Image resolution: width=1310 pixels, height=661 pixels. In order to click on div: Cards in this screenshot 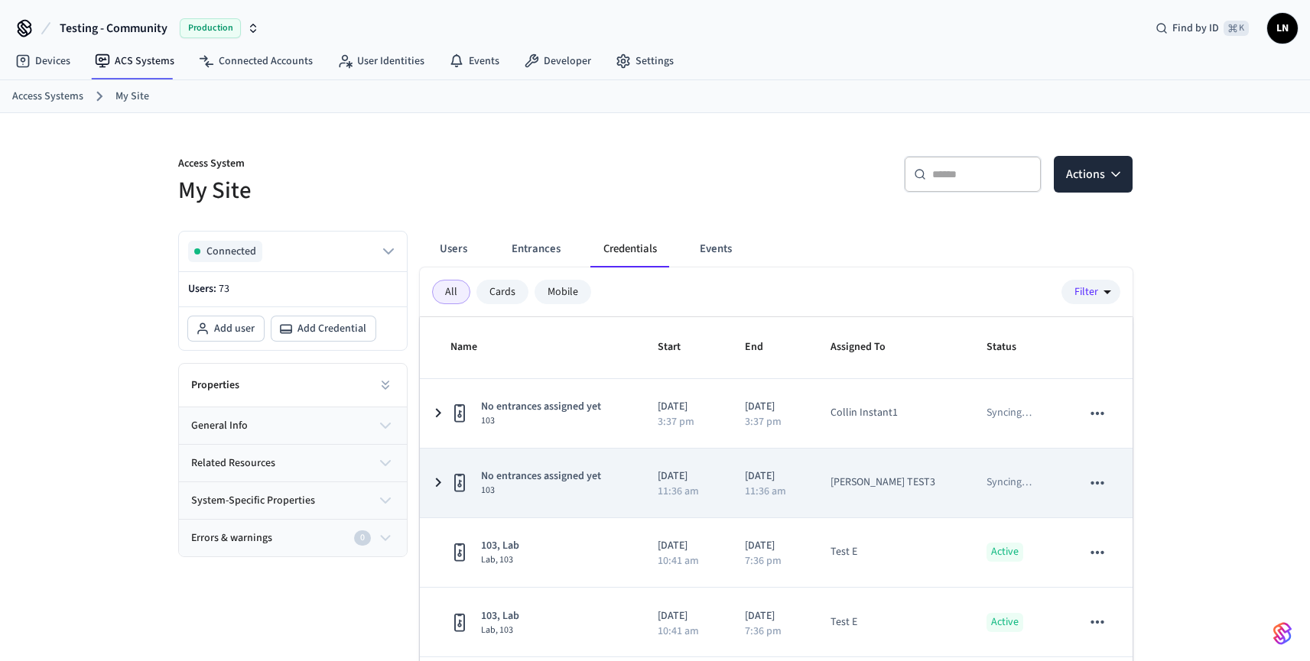, I will do `click(502, 292)`.